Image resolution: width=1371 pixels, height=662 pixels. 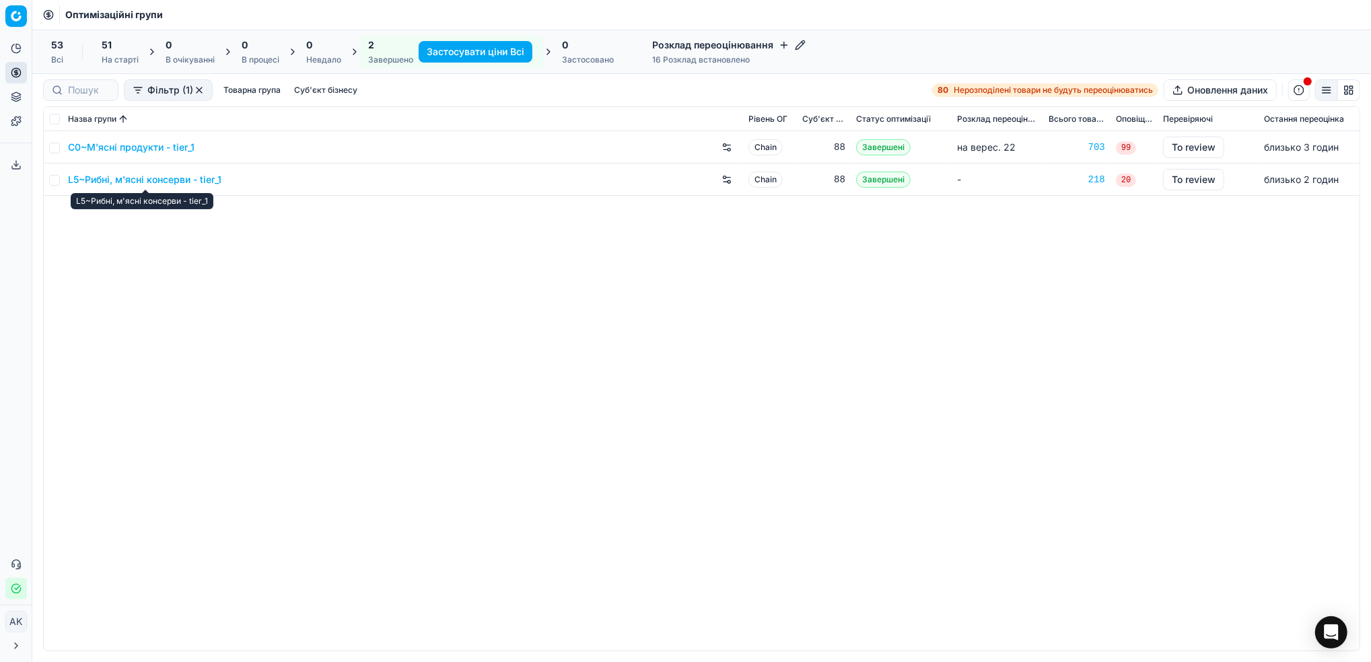 What do you see at coordinates (123, 119) in the screenshot?
I see `button: Sorted by Назва групи ascending` at bounding box center [123, 119].